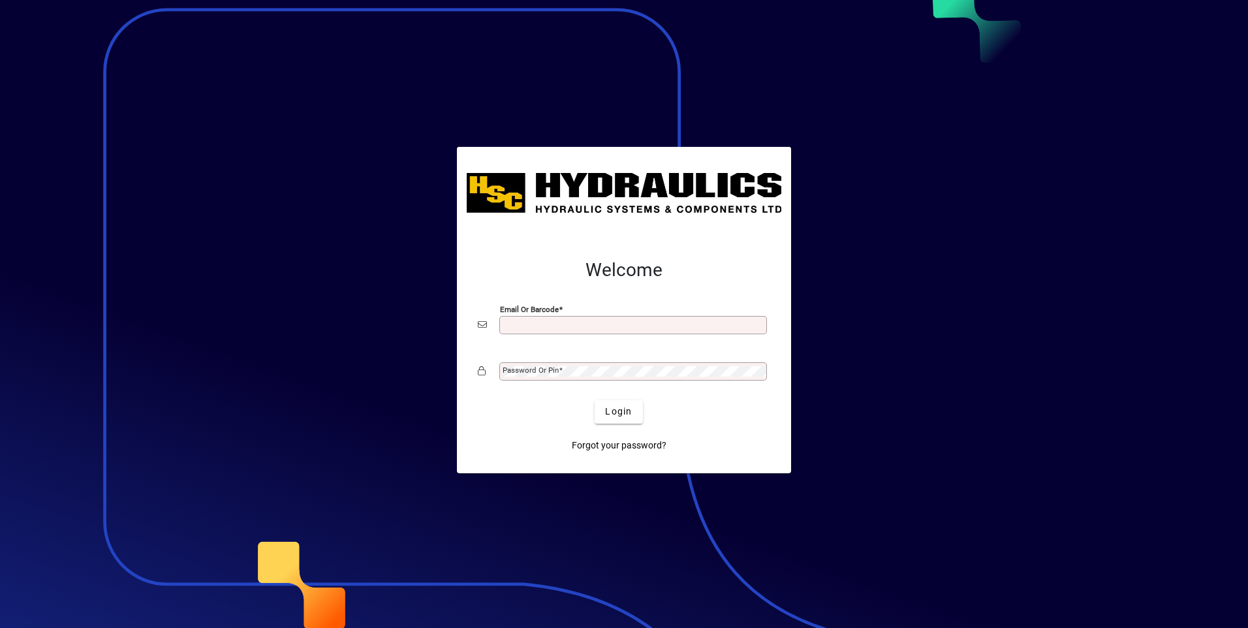  Describe the element at coordinates (619, 446) in the screenshot. I see `a: Forgot your password?` at that location.